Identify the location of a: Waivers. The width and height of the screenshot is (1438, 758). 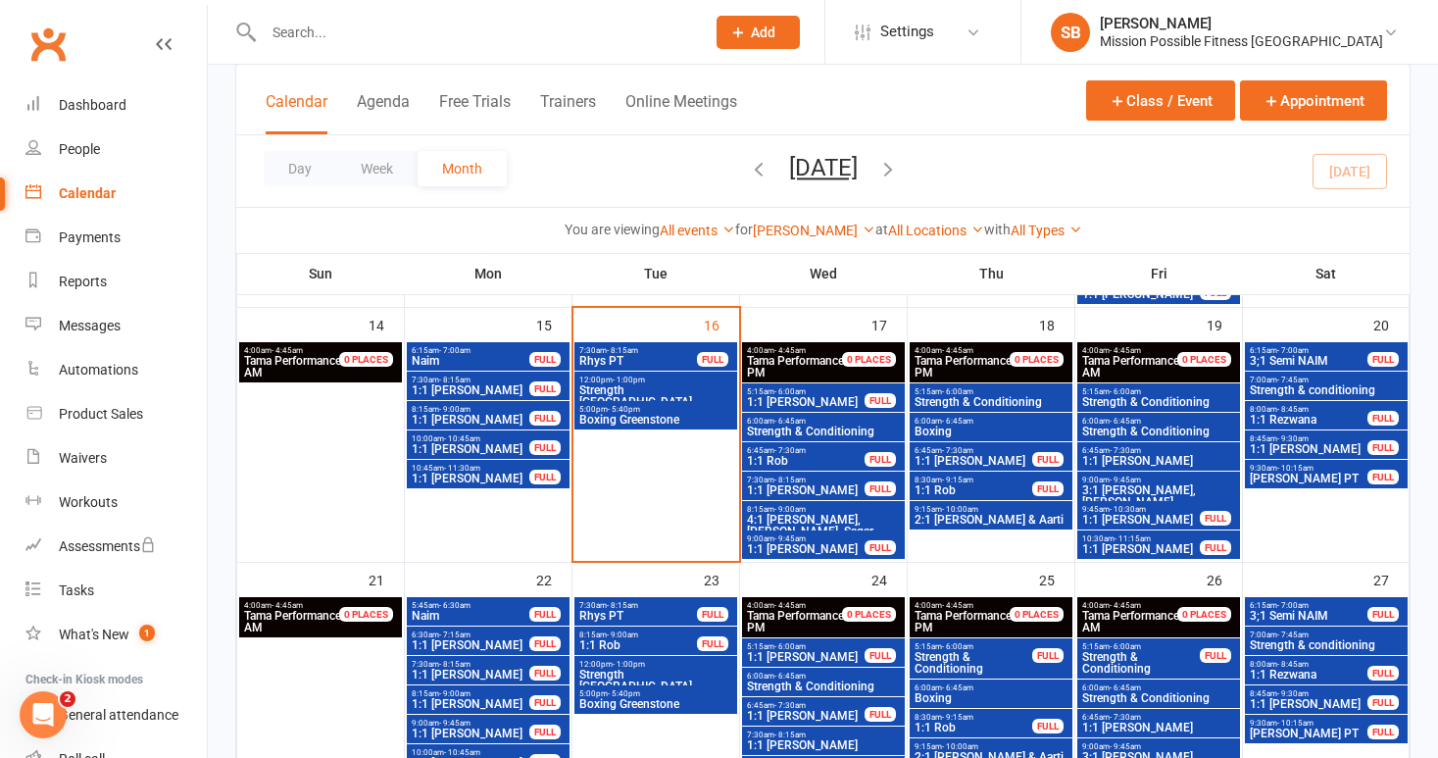
(116, 458).